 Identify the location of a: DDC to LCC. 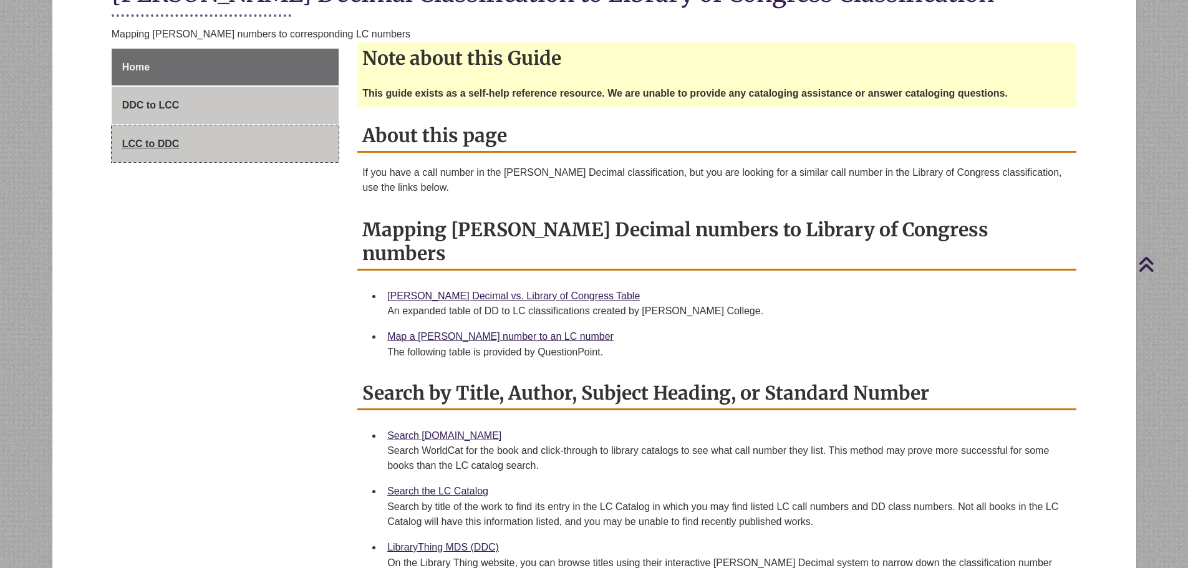
(225, 105).